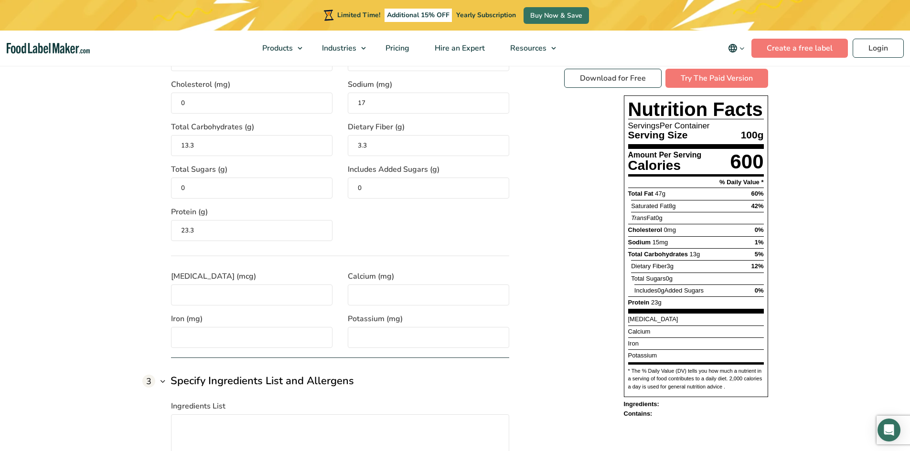  Describe the element at coordinates (639, 302) in the screenshot. I see `strong: Protein` at that location.